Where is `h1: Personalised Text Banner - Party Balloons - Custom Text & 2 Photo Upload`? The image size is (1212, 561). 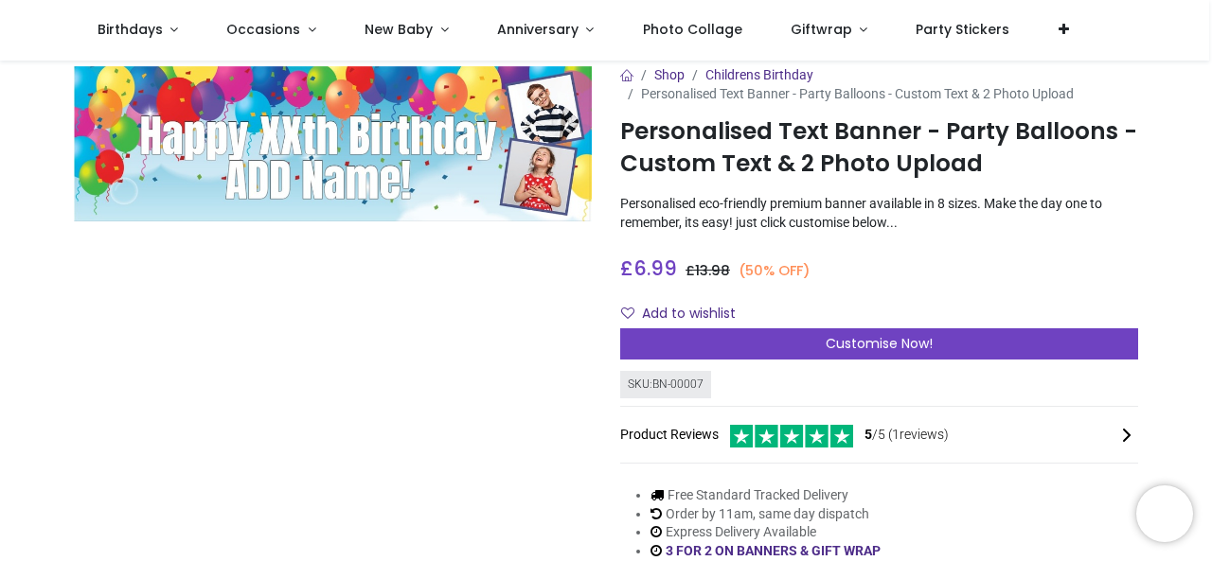 h1: Personalised Text Banner - Party Balloons - Custom Text & 2 Photo Upload is located at coordinates (878, 148).